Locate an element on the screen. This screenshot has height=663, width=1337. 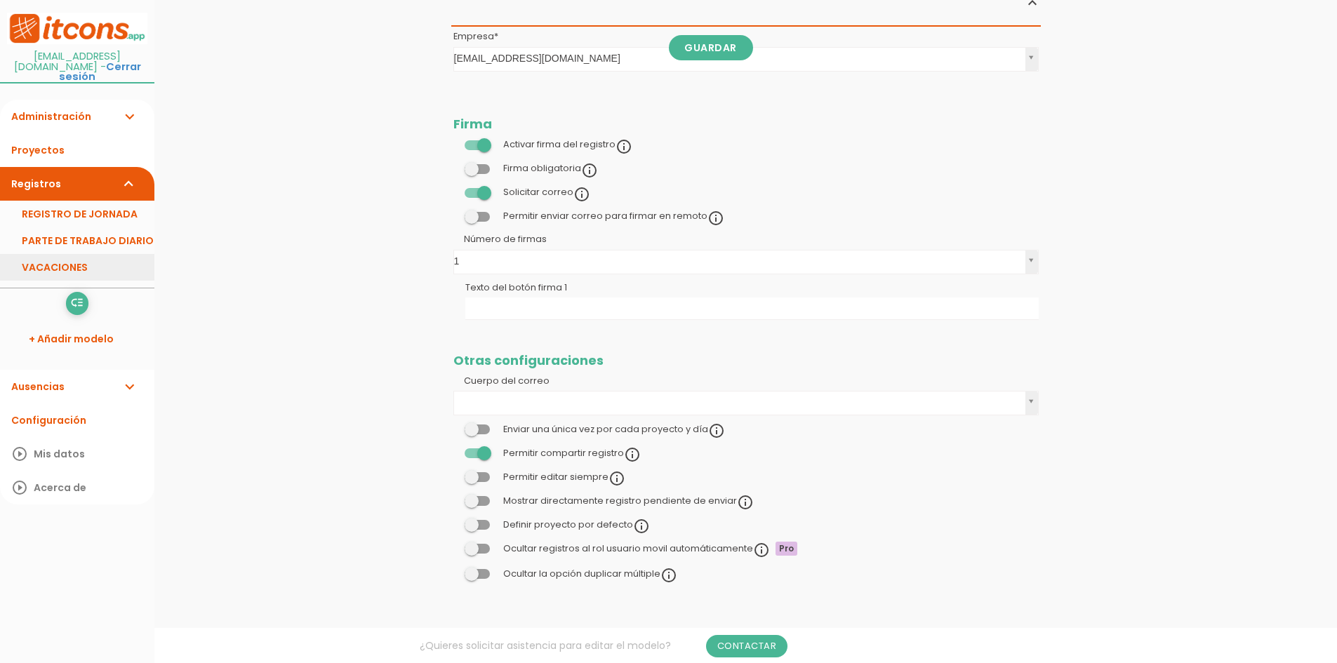
label: Ocultar registros al rol usuario movil automáticamente is located at coordinates (637, 548).